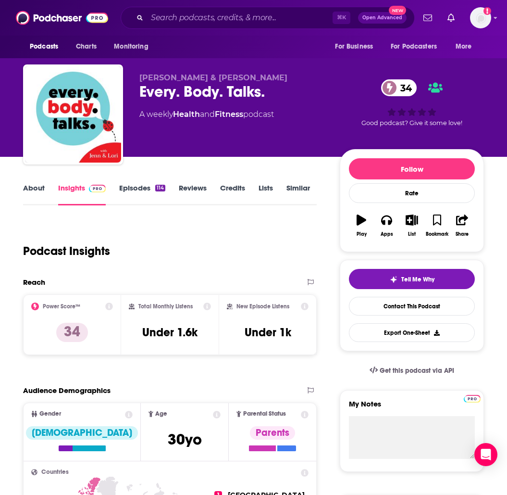  I want to click on button: Play, so click(362, 225).